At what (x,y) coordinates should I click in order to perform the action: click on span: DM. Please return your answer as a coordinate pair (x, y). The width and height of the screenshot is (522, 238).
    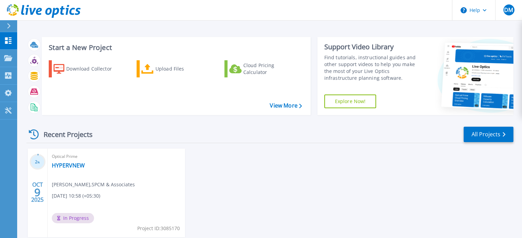
    Looking at the image, I should click on (508, 10).